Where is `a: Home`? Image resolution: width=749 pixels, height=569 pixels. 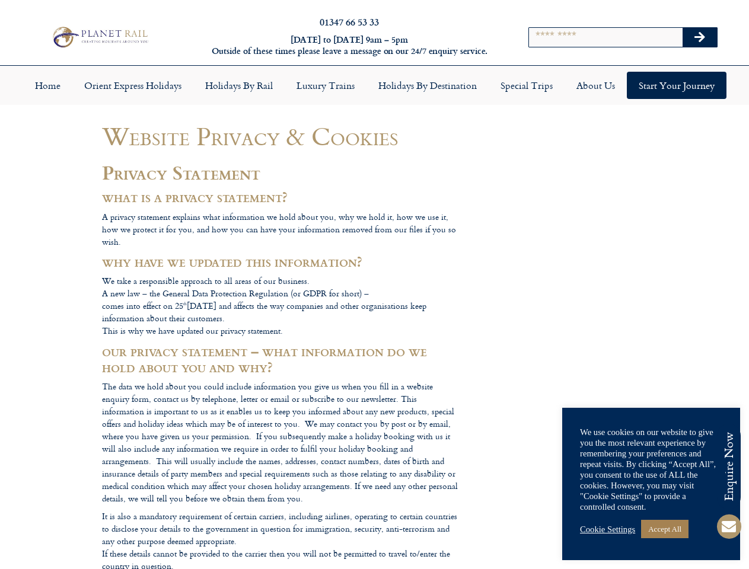 a: Home is located at coordinates (47, 85).